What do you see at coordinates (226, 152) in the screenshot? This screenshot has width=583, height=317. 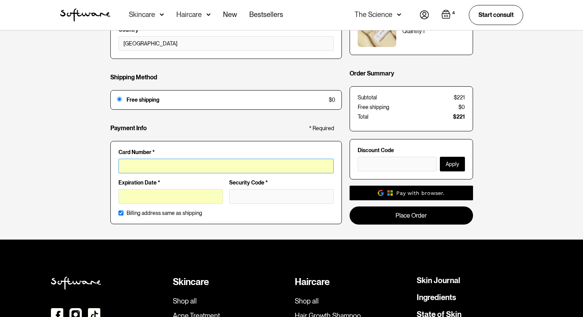 I see `label: Card Number *` at bounding box center [226, 152].